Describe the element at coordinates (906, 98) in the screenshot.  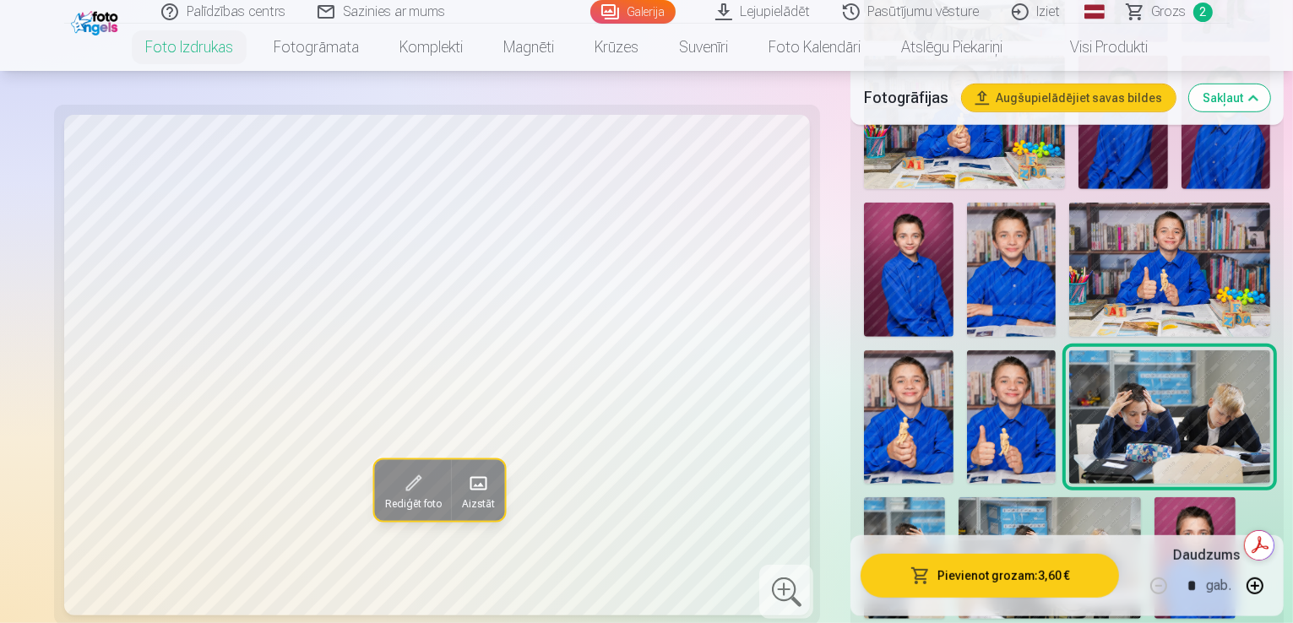
I see `h5: Fotogrāfijas` at that location.